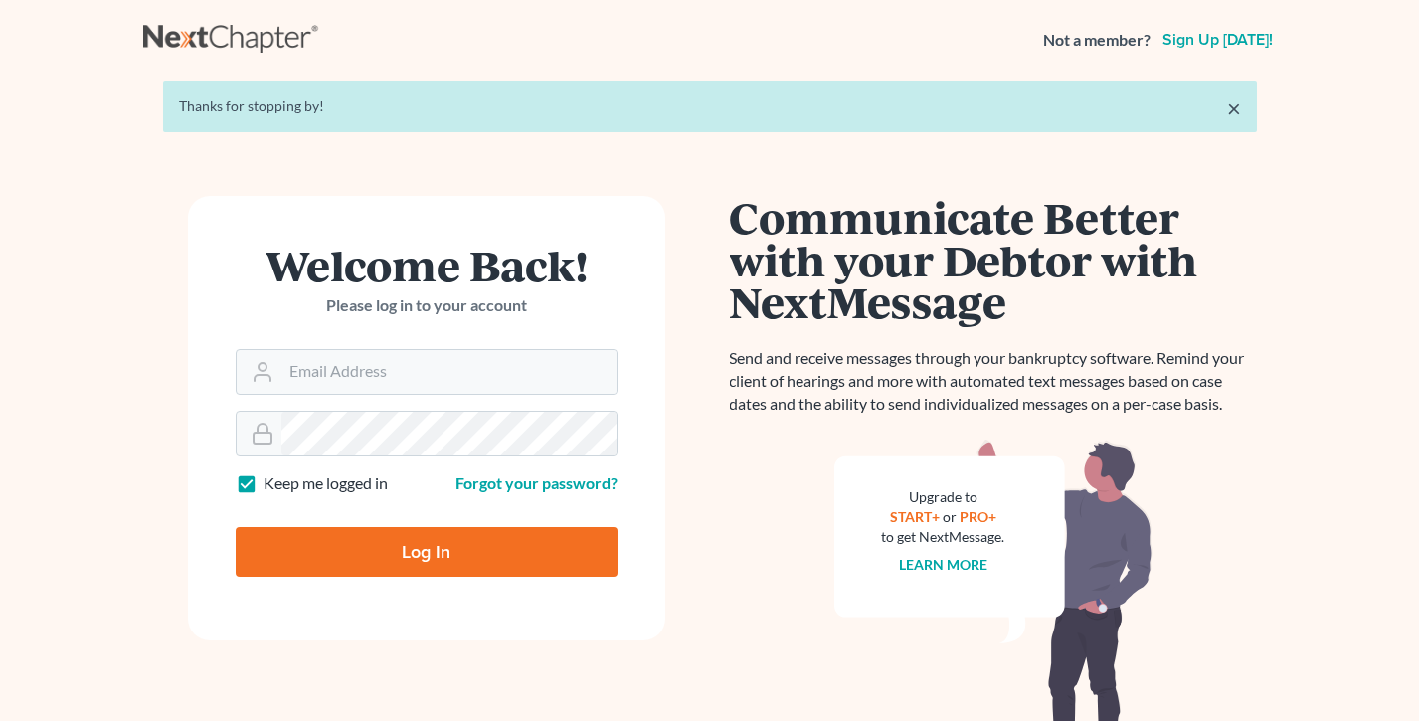 This screenshot has height=721, width=1419. Describe the element at coordinates (427, 264) in the screenshot. I see `h1: Welcome Back!` at that location.